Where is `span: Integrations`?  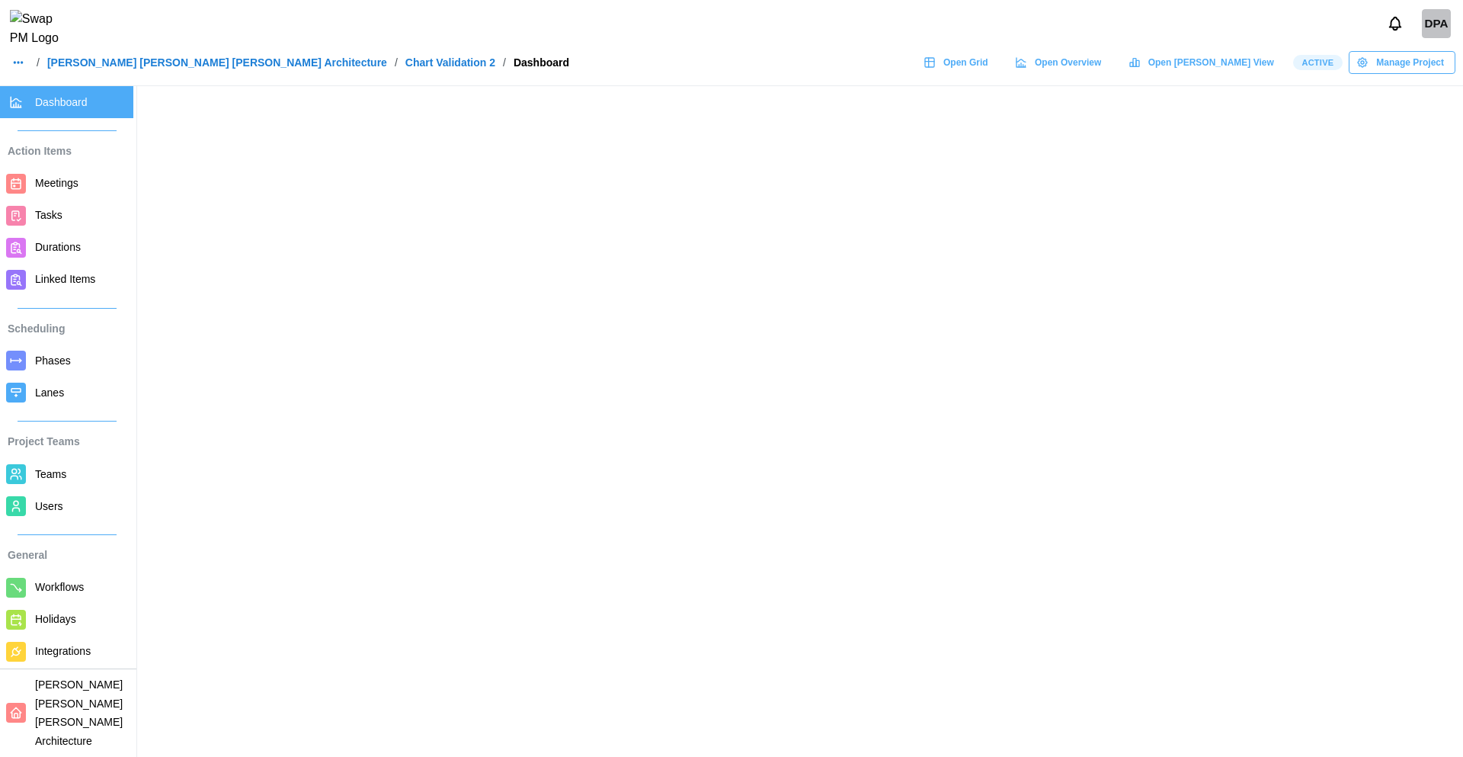 span: Integrations is located at coordinates (62, 651).